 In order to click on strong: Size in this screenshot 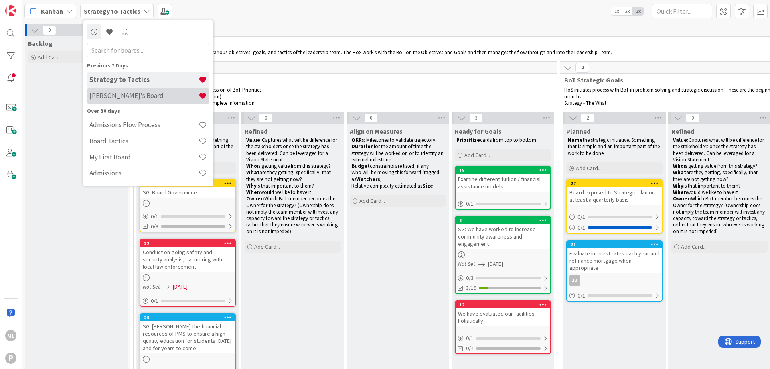, I will do `click(428, 185)`.